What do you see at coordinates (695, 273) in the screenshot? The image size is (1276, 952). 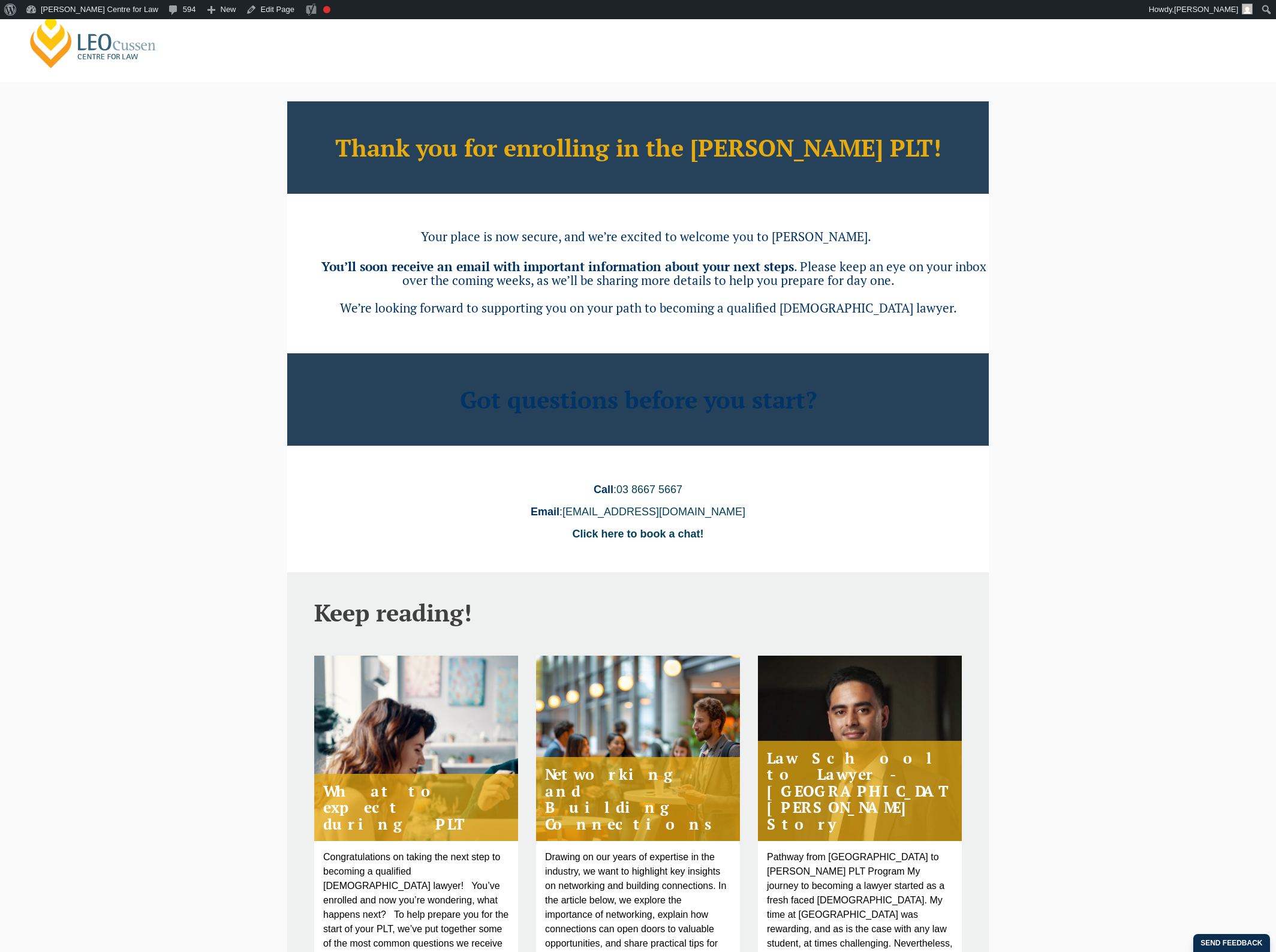 I see `span: . Please keep an eye on your inbox over the coming weeks, as we’ll be sharing more details to hel...` at bounding box center [695, 273].